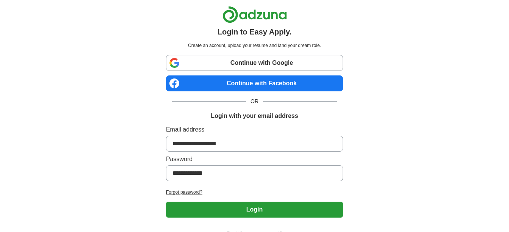 This screenshot has width=509, height=232. I want to click on h2: Forgot password?, so click(254, 192).